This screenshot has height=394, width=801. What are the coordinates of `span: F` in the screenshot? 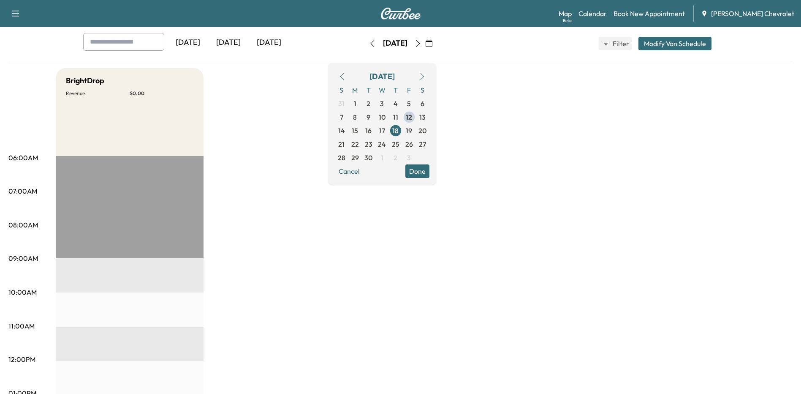 It's located at (409, 90).